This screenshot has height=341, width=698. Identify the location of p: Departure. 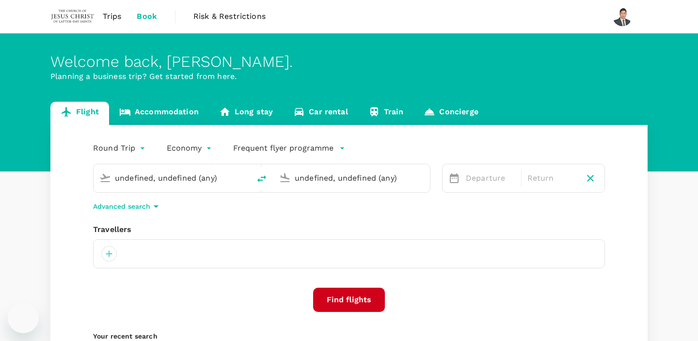
(490, 178).